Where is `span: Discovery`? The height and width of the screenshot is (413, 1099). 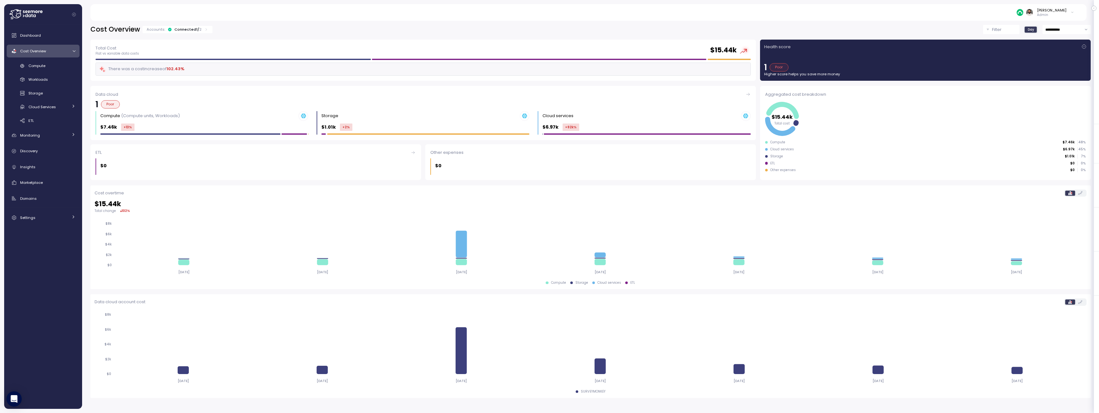
span: Discovery is located at coordinates (29, 151).